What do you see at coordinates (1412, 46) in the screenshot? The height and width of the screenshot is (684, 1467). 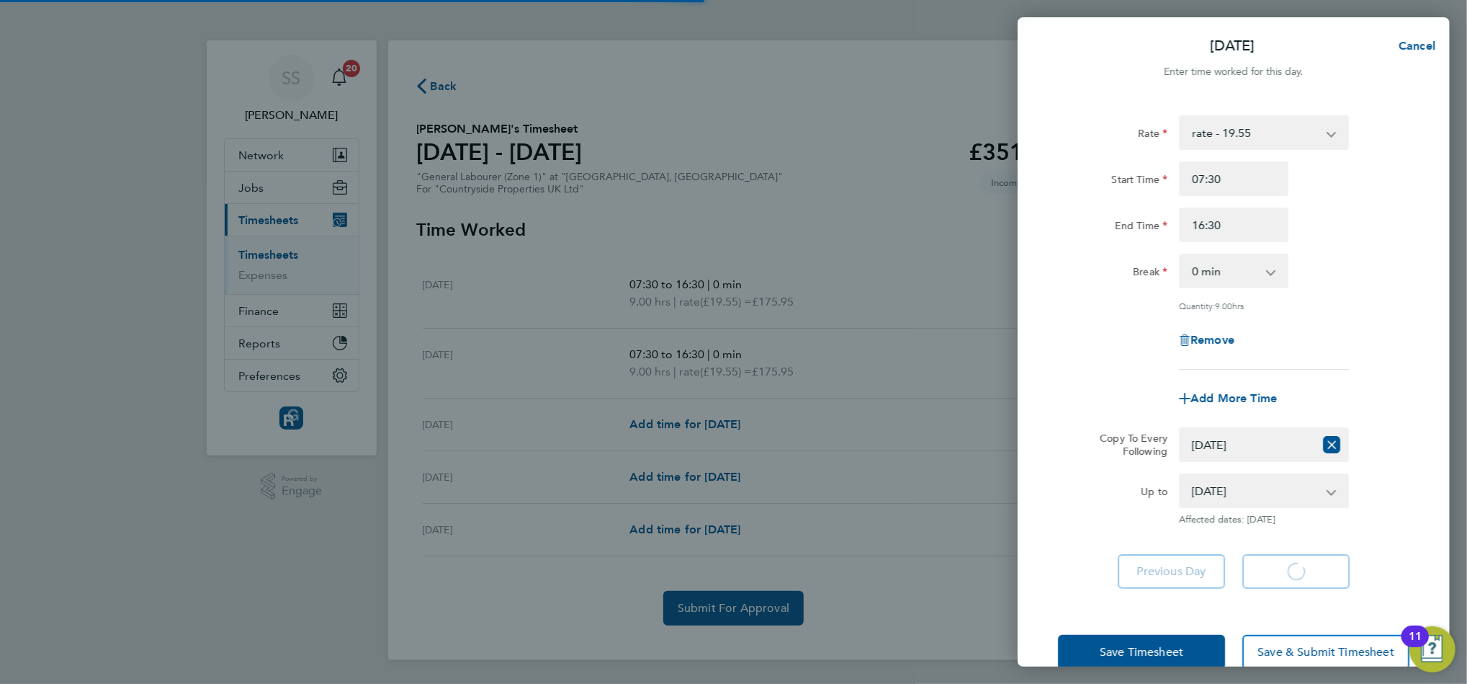 I see `button: Cancel` at bounding box center [1412, 46].